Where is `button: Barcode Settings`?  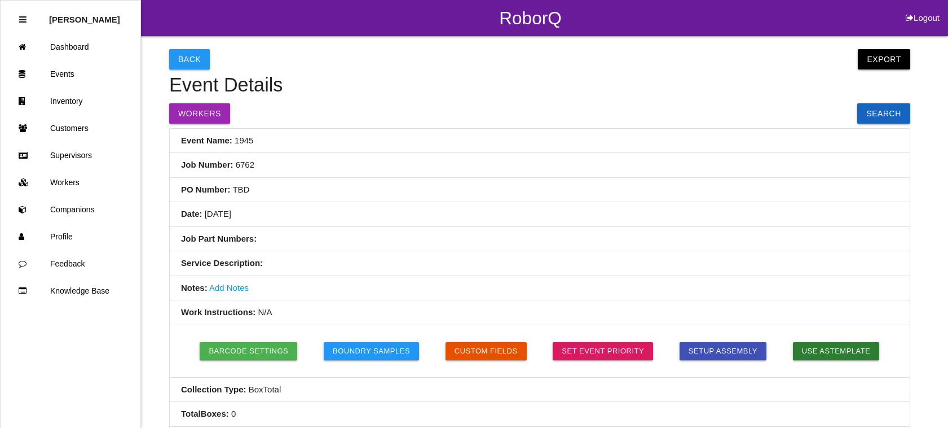 button: Barcode Settings is located at coordinates (248, 351).